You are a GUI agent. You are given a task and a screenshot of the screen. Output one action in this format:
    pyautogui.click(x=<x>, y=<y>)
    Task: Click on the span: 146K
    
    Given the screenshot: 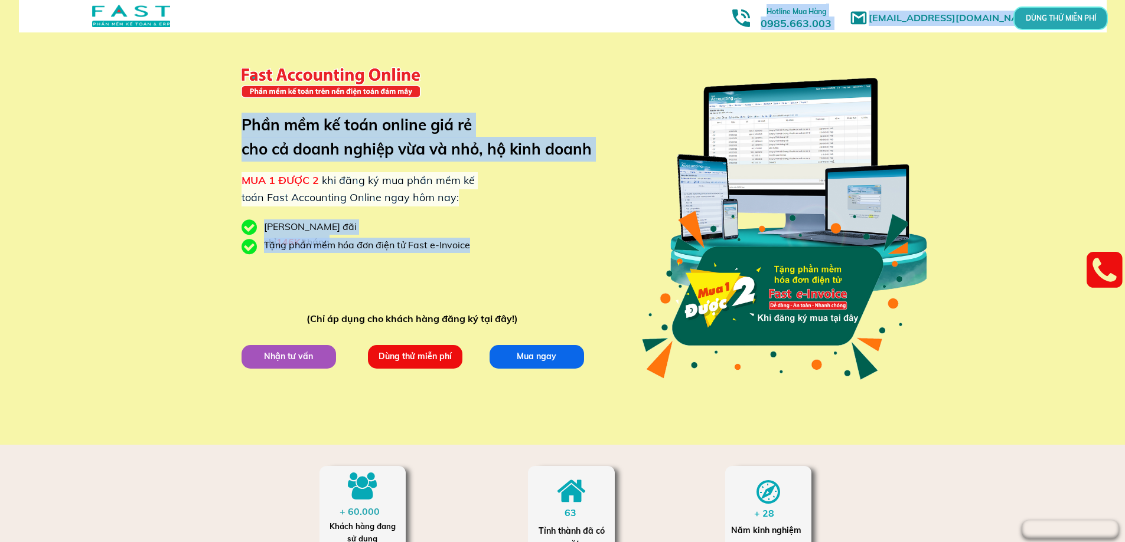 What is the action you would take?
    pyautogui.click(x=288, y=242)
    